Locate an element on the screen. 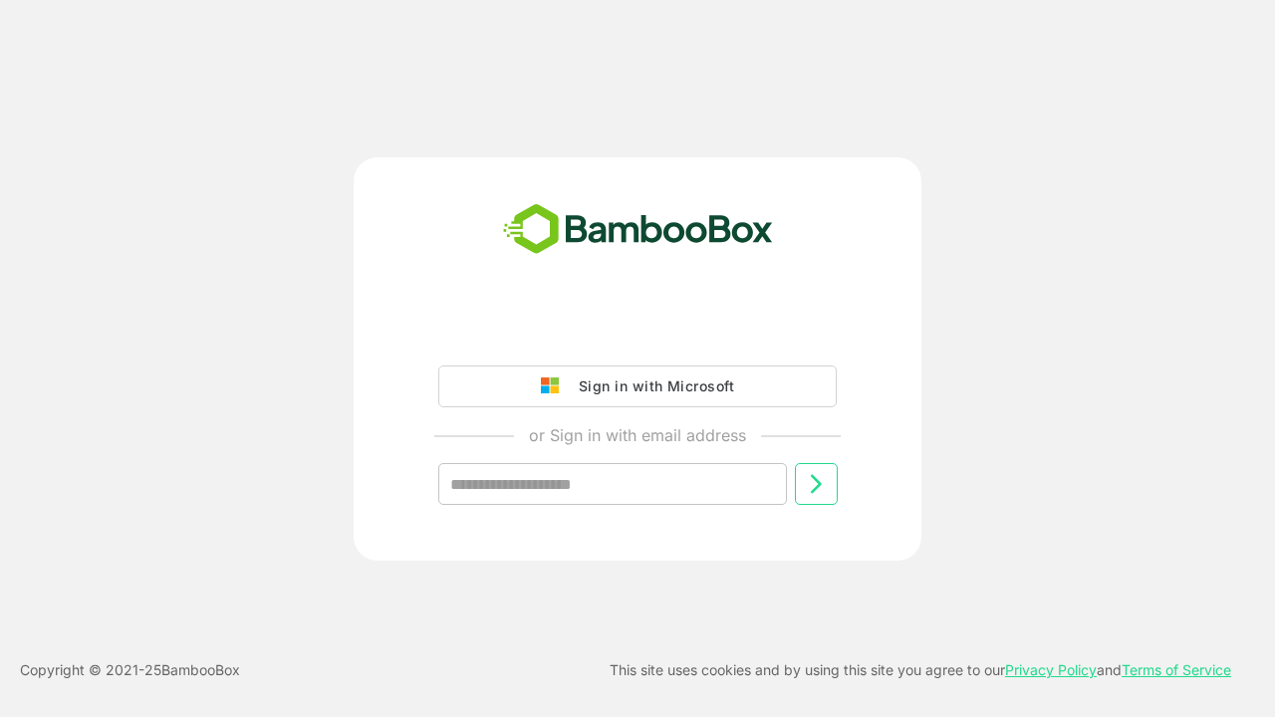  p: or Sign in with email address is located at coordinates (637, 435).